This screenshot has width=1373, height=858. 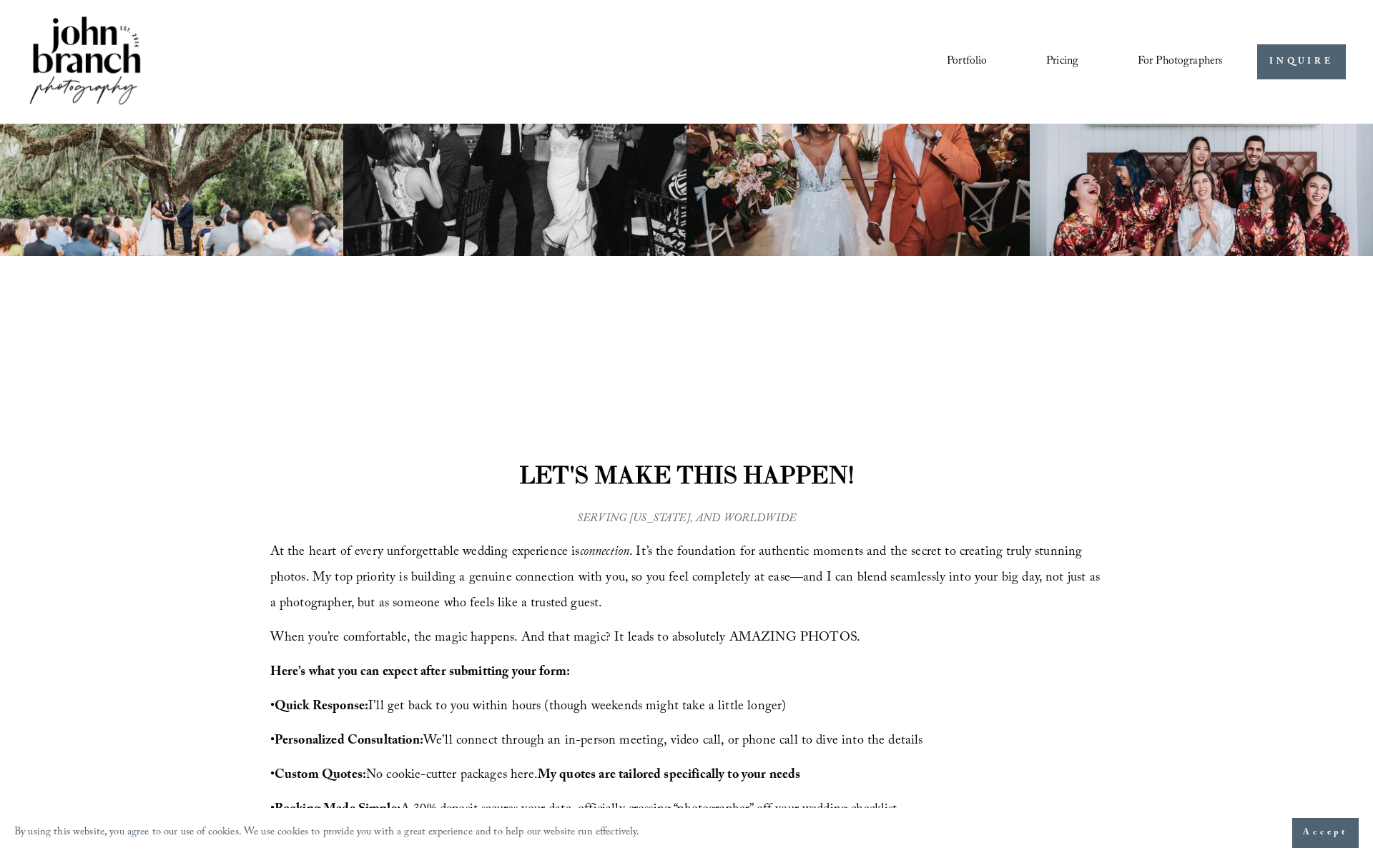 What do you see at coordinates (536, 776) in the screenshot?
I see `span: • No cookie-cutter packages here.` at bounding box center [536, 776].